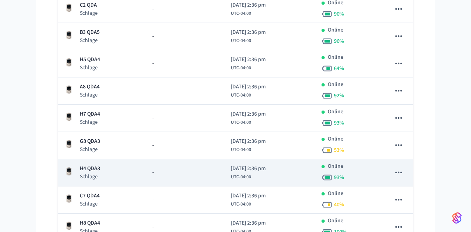  What do you see at coordinates (90, 114) in the screenshot?
I see `p: H7 QDA4` at bounding box center [90, 114].